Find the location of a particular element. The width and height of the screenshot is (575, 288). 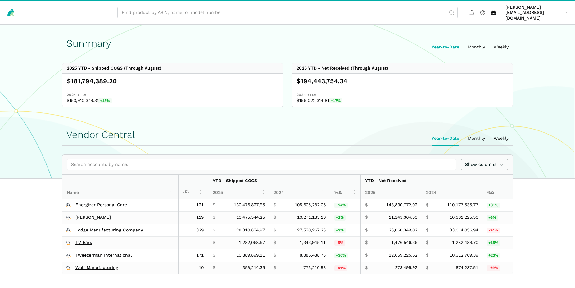

h1: Vendor Central is located at coordinates (287, 134).